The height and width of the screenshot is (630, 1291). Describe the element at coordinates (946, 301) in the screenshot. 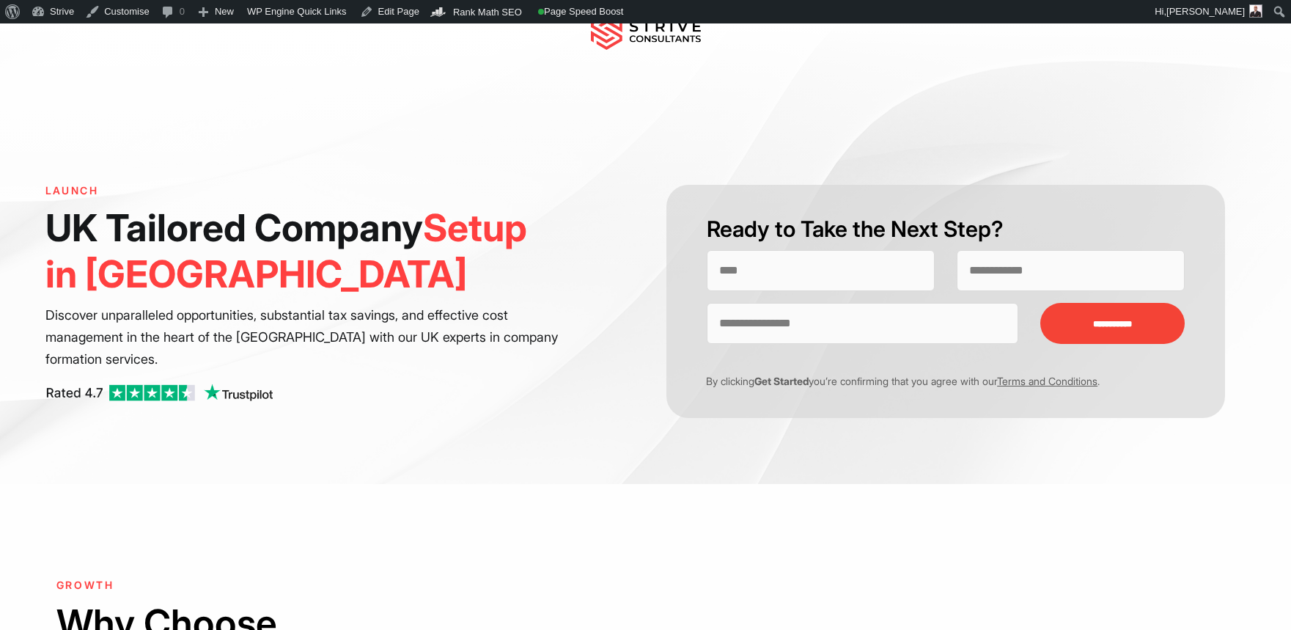

I see `form: Contact form` at that location.